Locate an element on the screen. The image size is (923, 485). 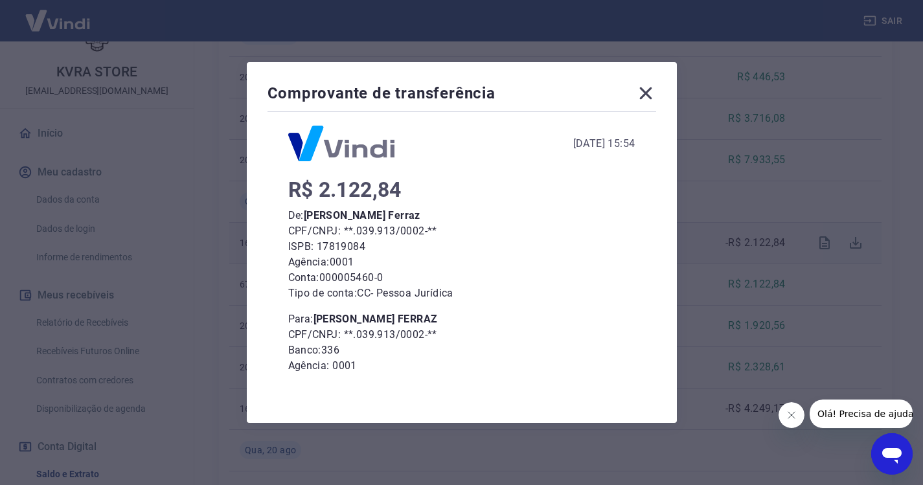
p: Tipo de conta: CC - Pessoa Jurídica is located at coordinates (462, 293).